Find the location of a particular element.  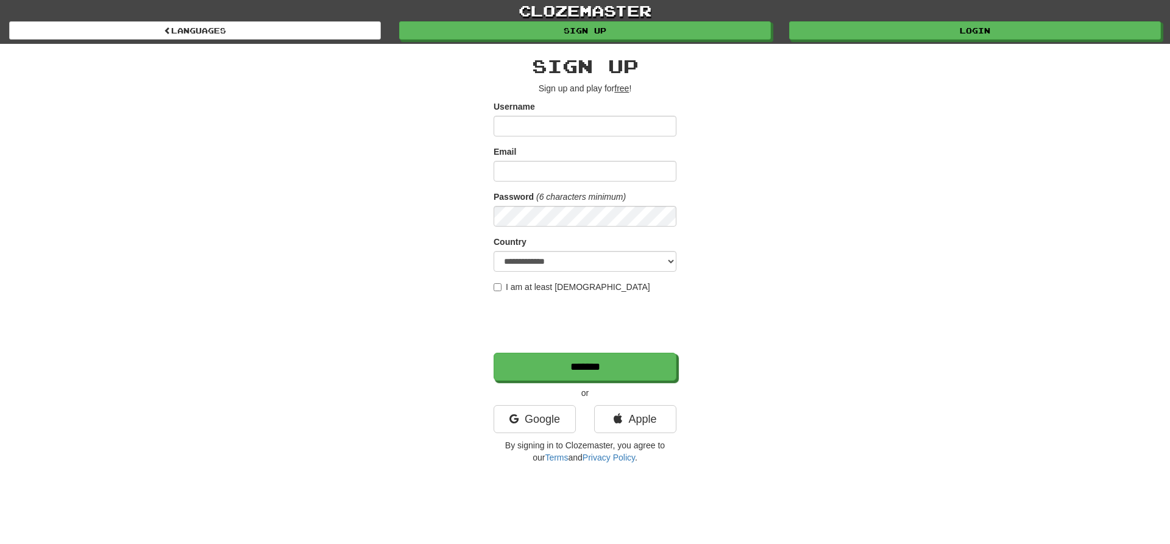

em: (6 characters minimum) is located at coordinates (581, 197).